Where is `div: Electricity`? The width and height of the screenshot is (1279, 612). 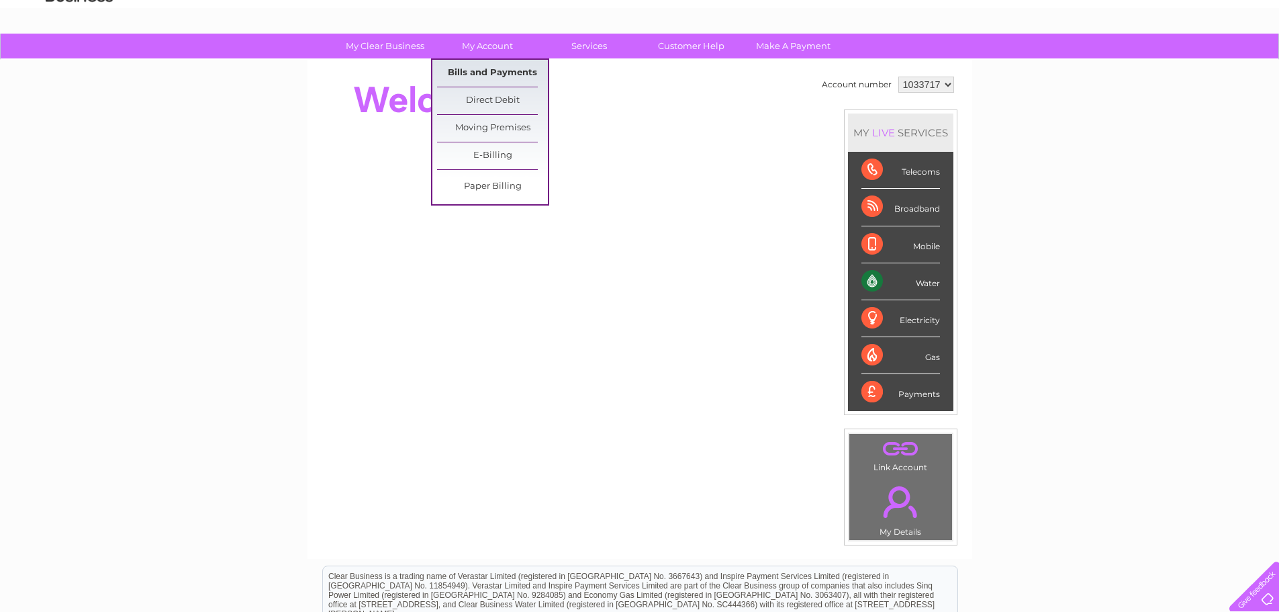 div: Electricity is located at coordinates (900, 318).